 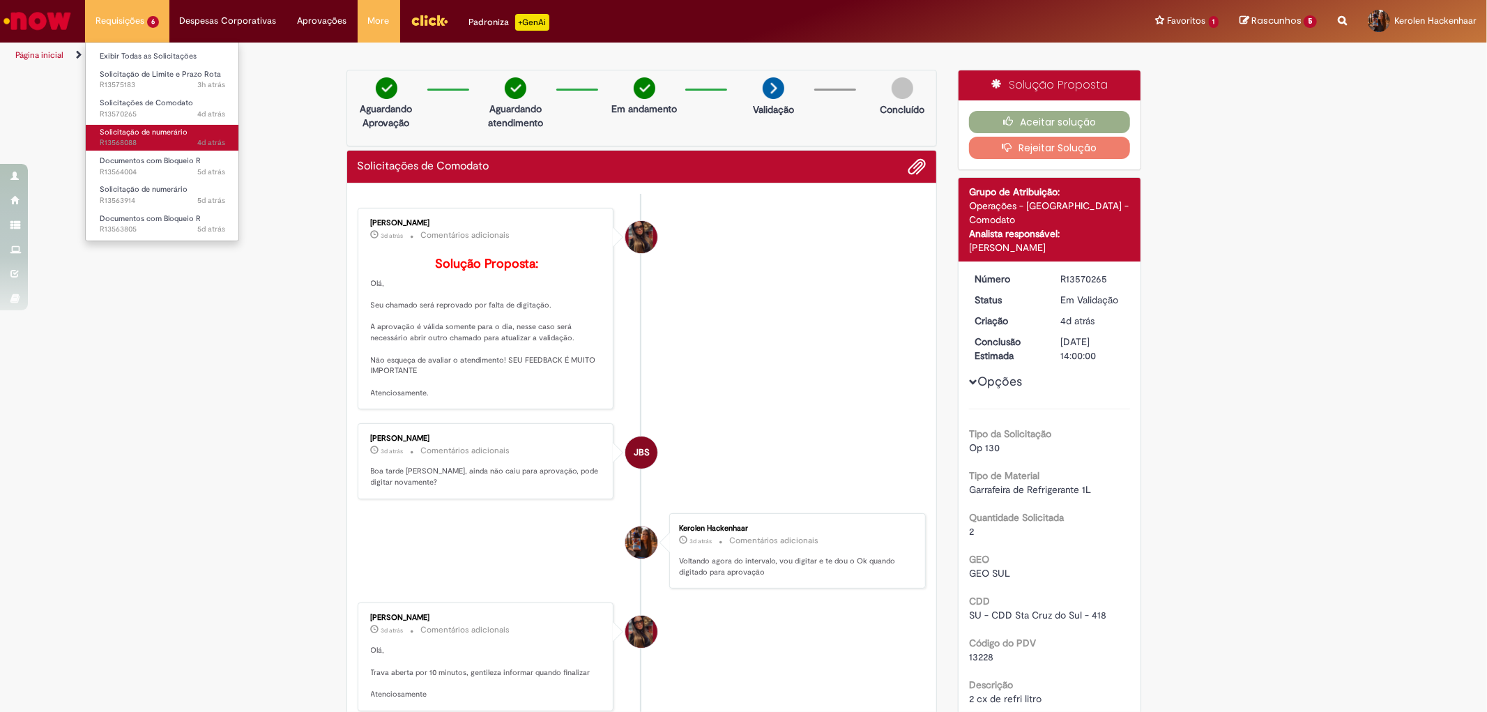 I want to click on span: 6, so click(x=153, y=22).